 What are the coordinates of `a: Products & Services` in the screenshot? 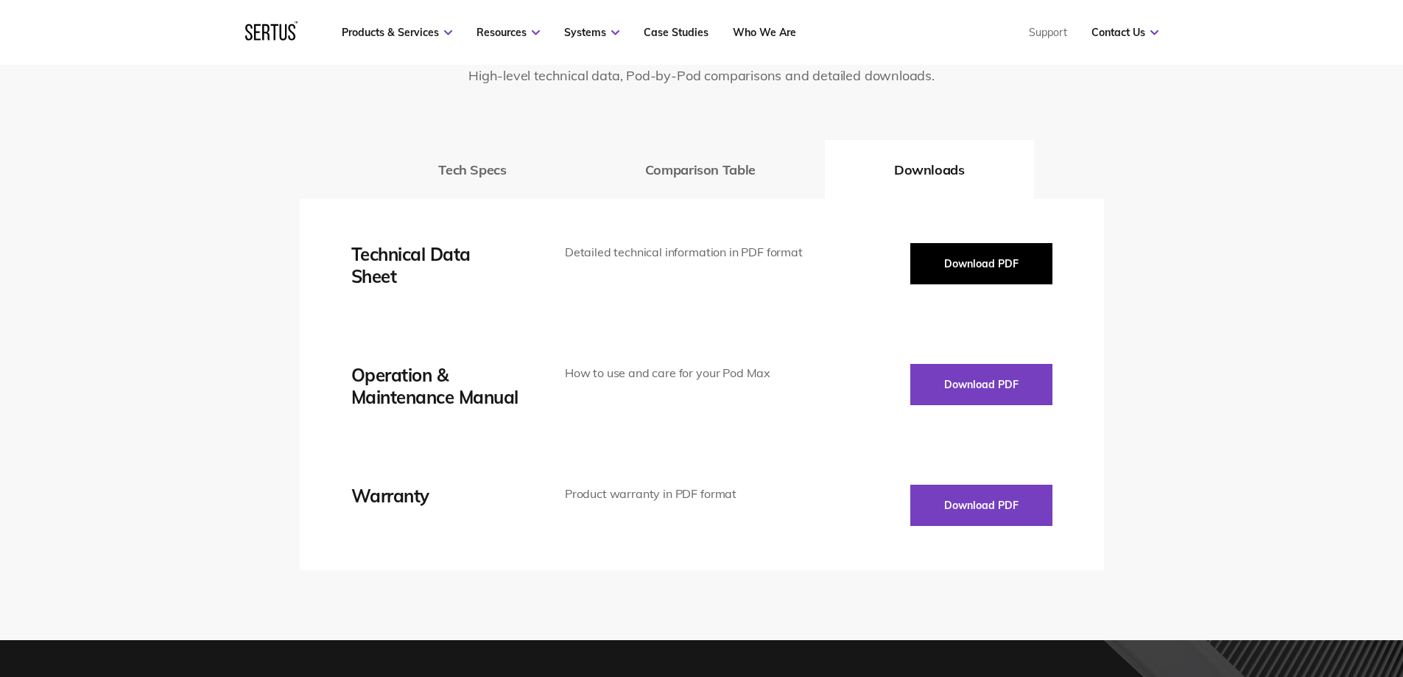 It's located at (397, 32).